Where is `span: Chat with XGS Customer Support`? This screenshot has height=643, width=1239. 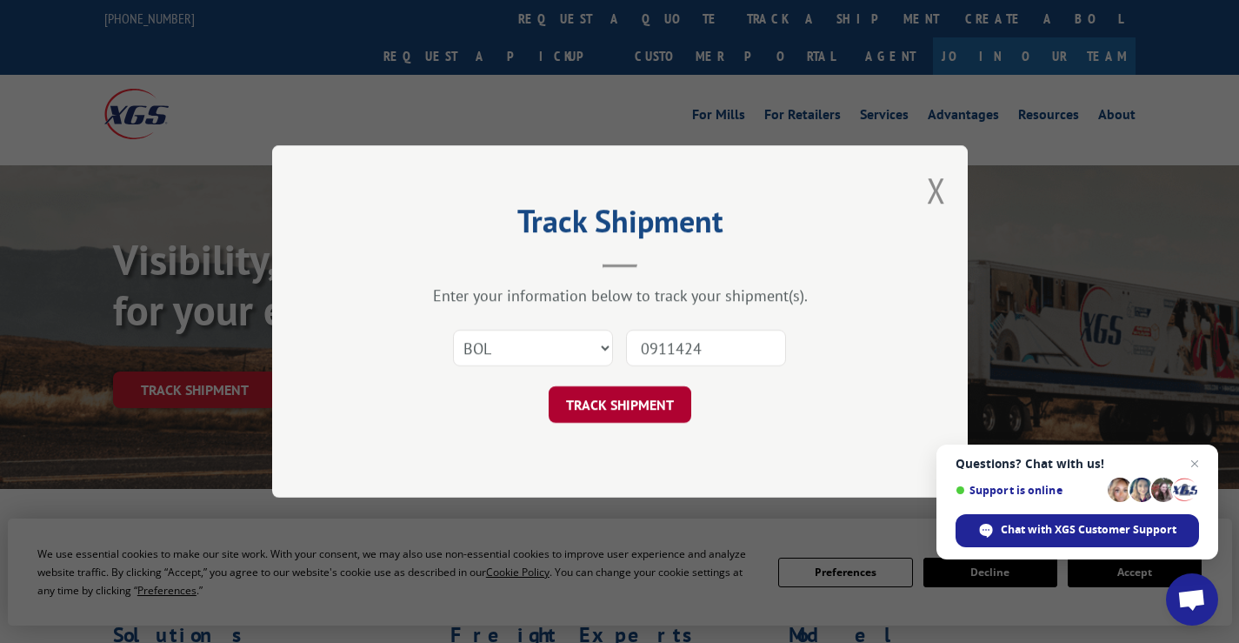 span: Chat with XGS Customer Support is located at coordinates (1089, 529).